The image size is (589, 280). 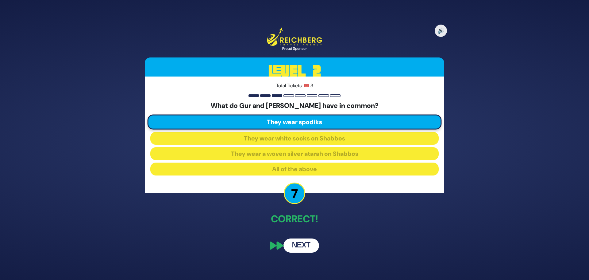 What do you see at coordinates (295, 169) in the screenshot?
I see `button: All of the above` at bounding box center [295, 169].